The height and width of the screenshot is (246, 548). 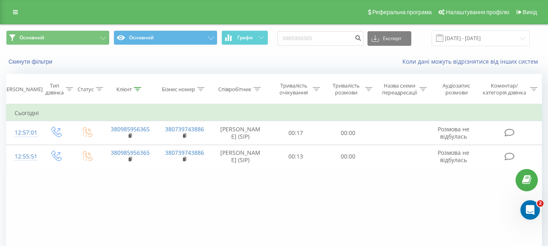 What do you see at coordinates (457, 89) in the screenshot?
I see `div: Аудіозапис розмови` at bounding box center [457, 89].